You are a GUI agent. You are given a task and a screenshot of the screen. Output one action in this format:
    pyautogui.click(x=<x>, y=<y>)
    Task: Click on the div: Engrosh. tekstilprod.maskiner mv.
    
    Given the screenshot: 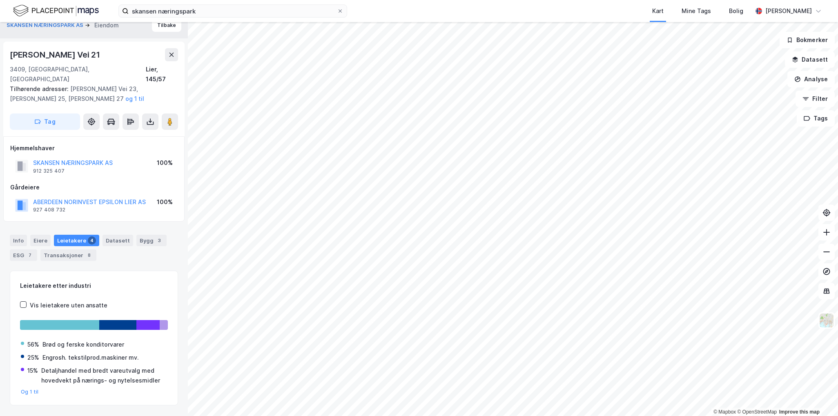 What is the action you would take?
    pyautogui.click(x=91, y=358)
    